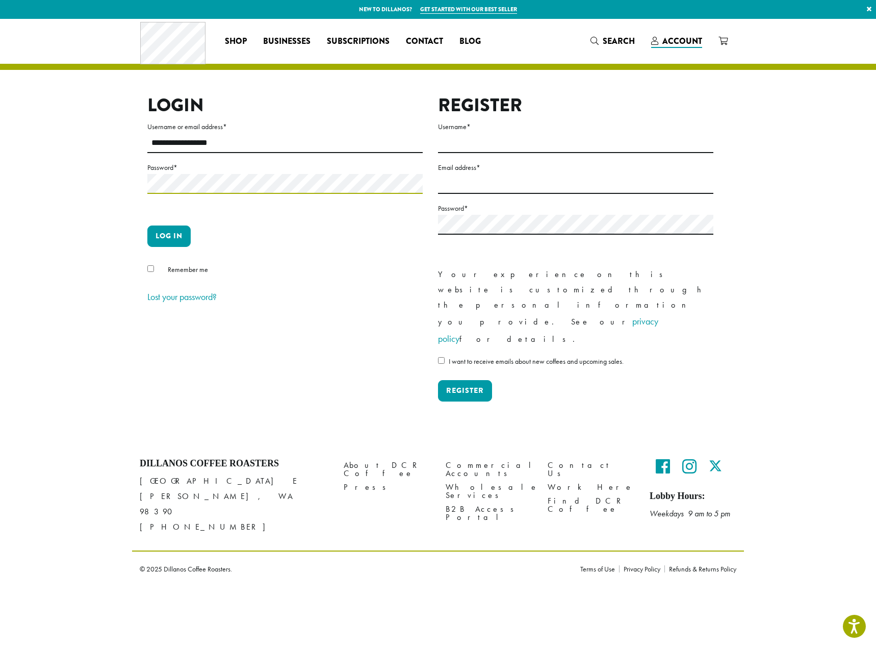 This screenshot has height=648, width=876. I want to click on span: Businesses, so click(287, 41).